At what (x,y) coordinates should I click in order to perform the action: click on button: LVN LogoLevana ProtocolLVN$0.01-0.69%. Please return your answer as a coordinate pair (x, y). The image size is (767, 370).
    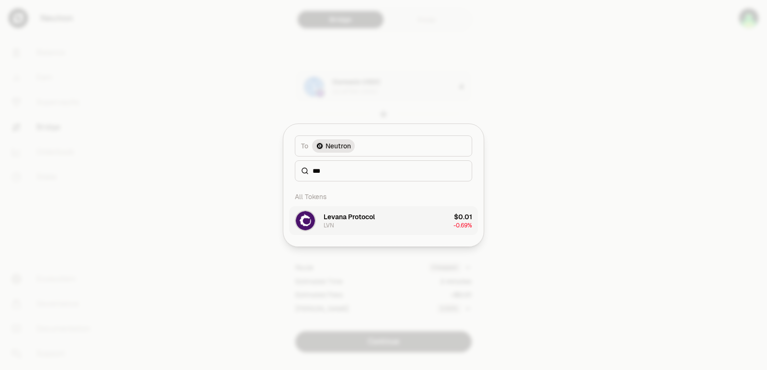
    Looking at the image, I should click on (383, 221).